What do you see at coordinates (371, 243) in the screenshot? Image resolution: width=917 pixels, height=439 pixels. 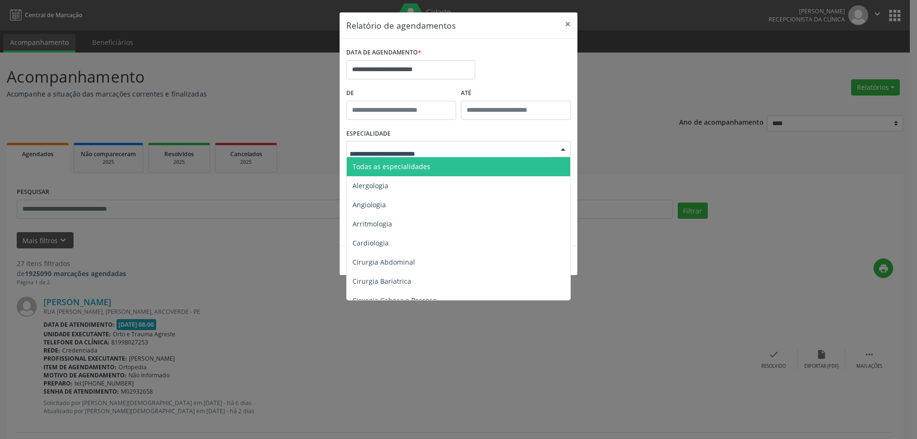 I see `span: Cardiologia` at bounding box center [371, 243].